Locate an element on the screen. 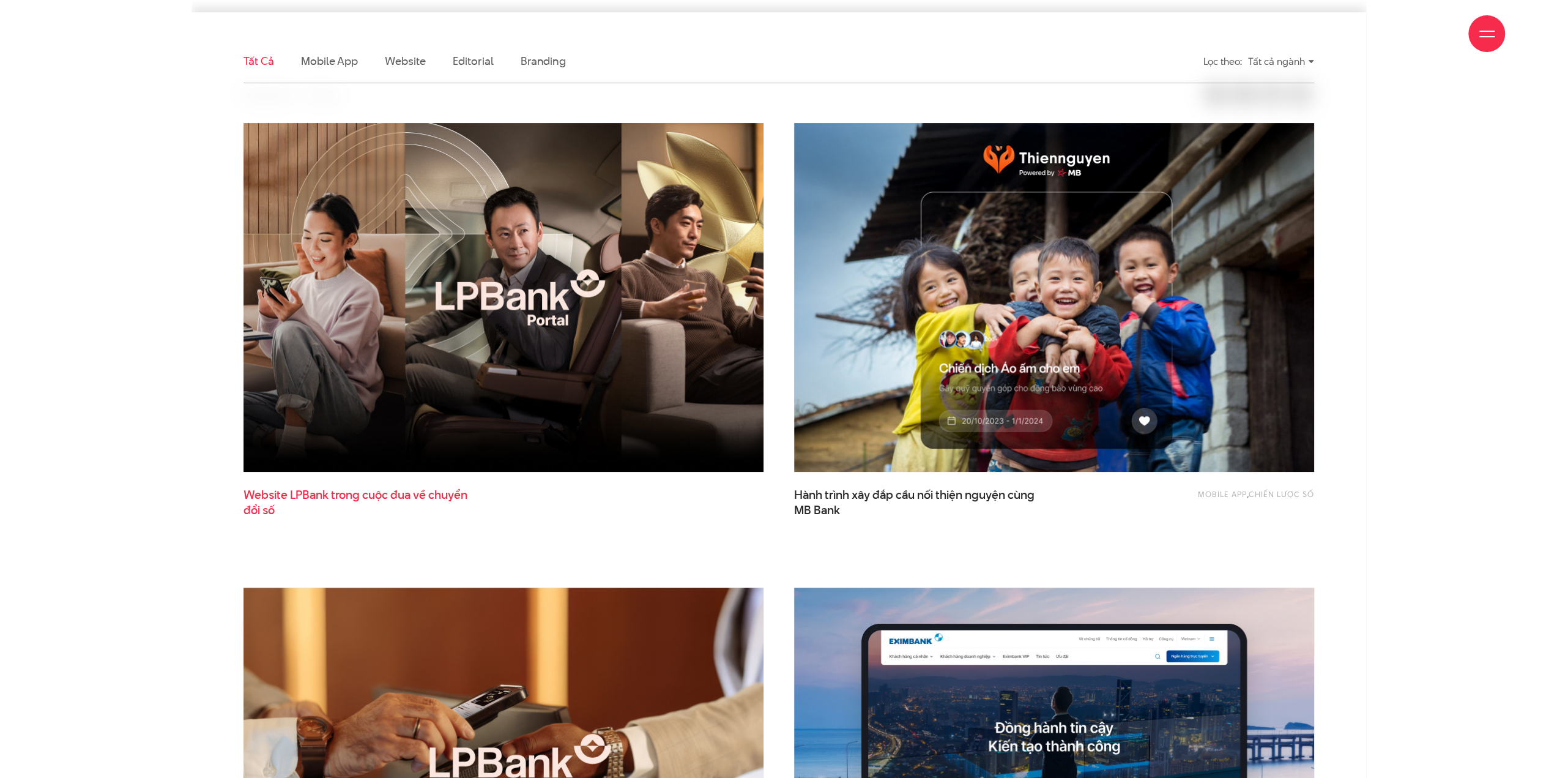 This screenshot has height=778, width=1557. img: LPBank portal is located at coordinates (504, 297).